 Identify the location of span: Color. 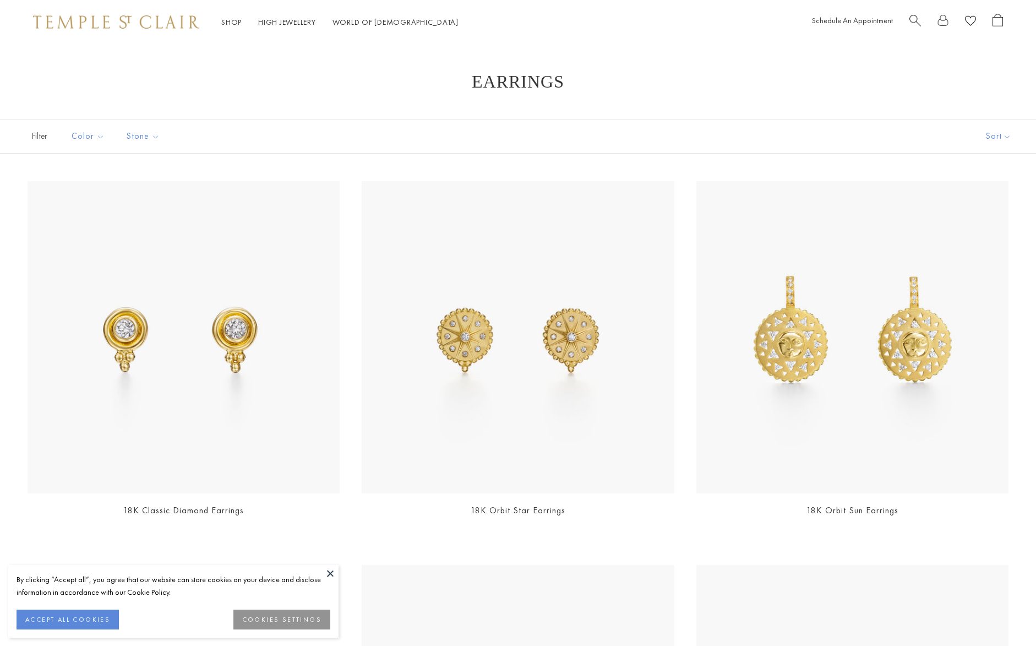
(89, 136).